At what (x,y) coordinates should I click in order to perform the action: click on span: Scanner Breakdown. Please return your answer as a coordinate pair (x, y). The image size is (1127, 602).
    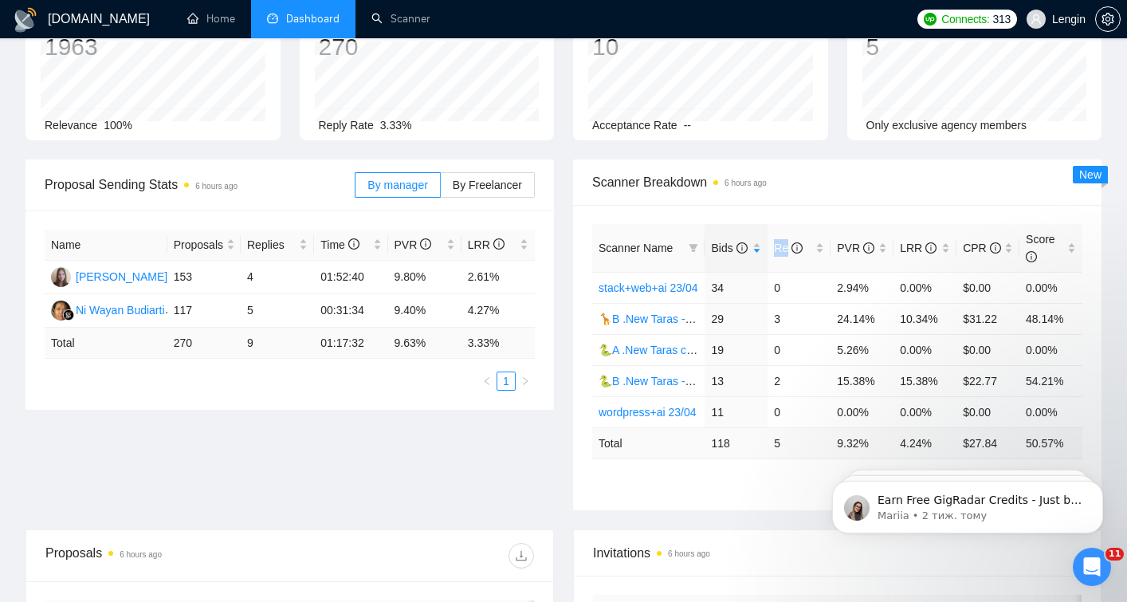
    Looking at the image, I should click on (837, 182).